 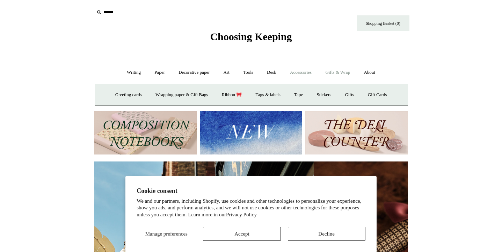 What do you see at coordinates (251, 191) in the screenshot?
I see `h2: Cookie consent` at bounding box center [251, 191].